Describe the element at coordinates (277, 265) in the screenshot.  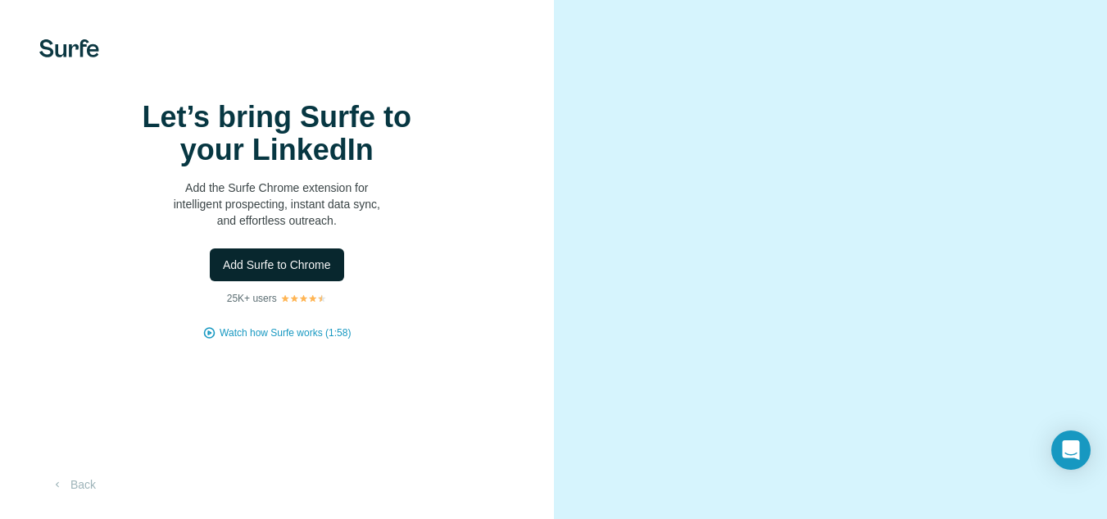
I see `span: Add Surfe to Chrome` at that location.